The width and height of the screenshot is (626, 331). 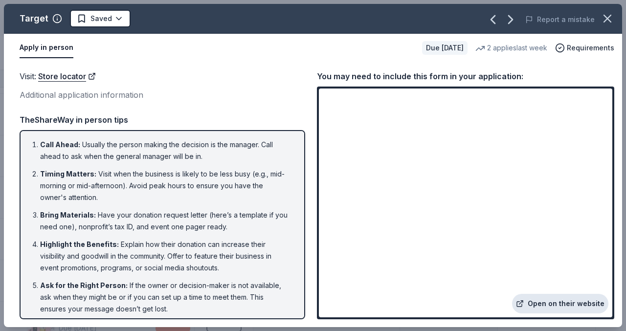 What do you see at coordinates (162, 95) in the screenshot?
I see `div: Additional application information` at bounding box center [162, 95].